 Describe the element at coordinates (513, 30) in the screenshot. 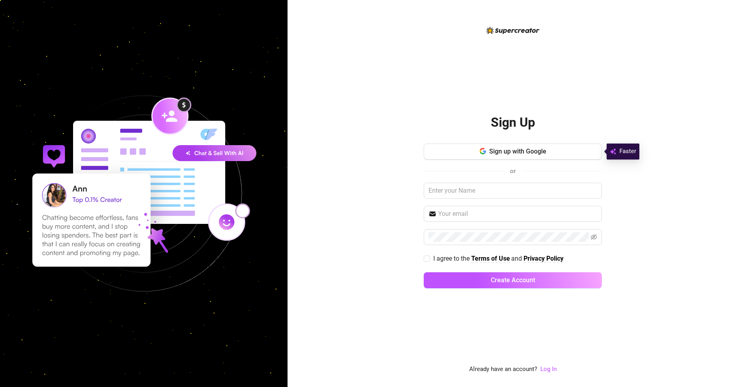

I see `img: logo-BBDzfeDw.svg` at that location.